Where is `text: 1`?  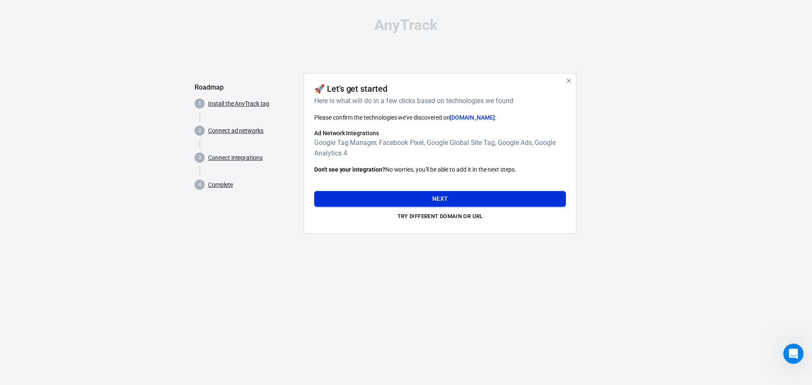
text: 1 is located at coordinates (200, 104).